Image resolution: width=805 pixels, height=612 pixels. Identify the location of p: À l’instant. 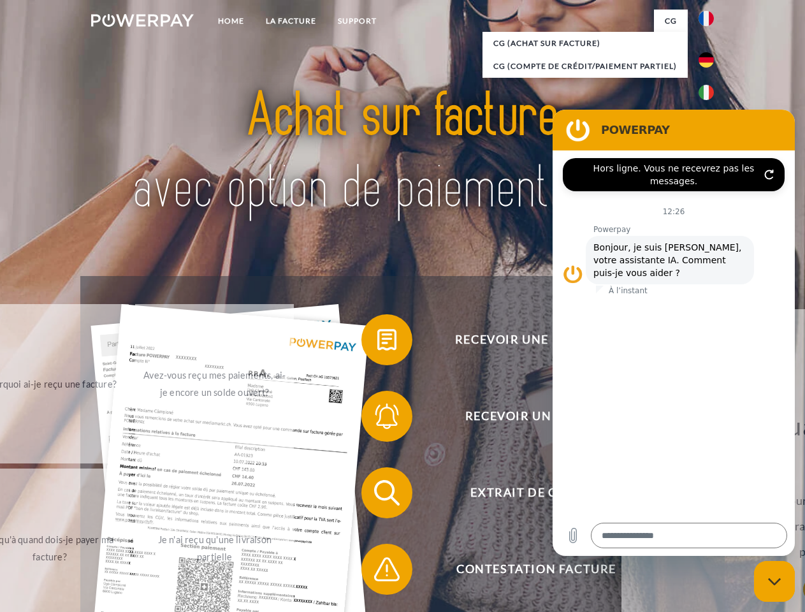
(75, 181).